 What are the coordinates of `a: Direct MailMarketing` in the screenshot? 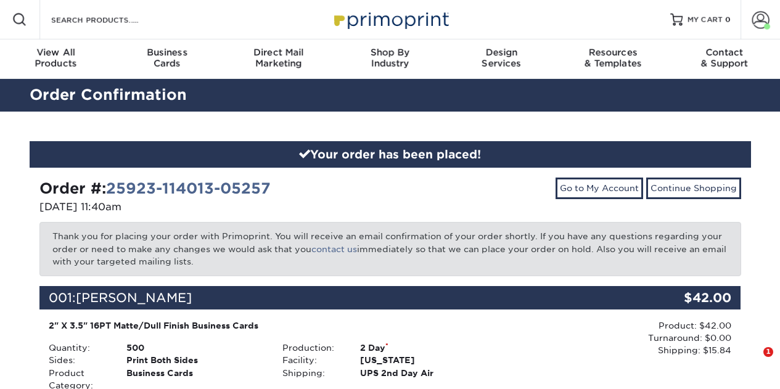 It's located at (278, 59).